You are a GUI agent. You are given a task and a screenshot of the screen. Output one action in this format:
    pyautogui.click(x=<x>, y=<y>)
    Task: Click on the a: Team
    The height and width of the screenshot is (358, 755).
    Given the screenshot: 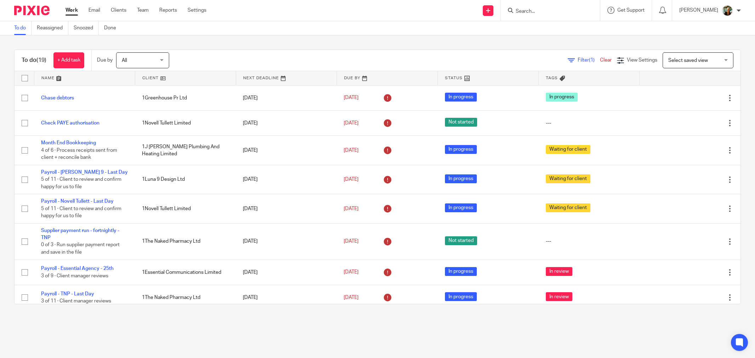 What is the action you would take?
    pyautogui.click(x=143, y=10)
    